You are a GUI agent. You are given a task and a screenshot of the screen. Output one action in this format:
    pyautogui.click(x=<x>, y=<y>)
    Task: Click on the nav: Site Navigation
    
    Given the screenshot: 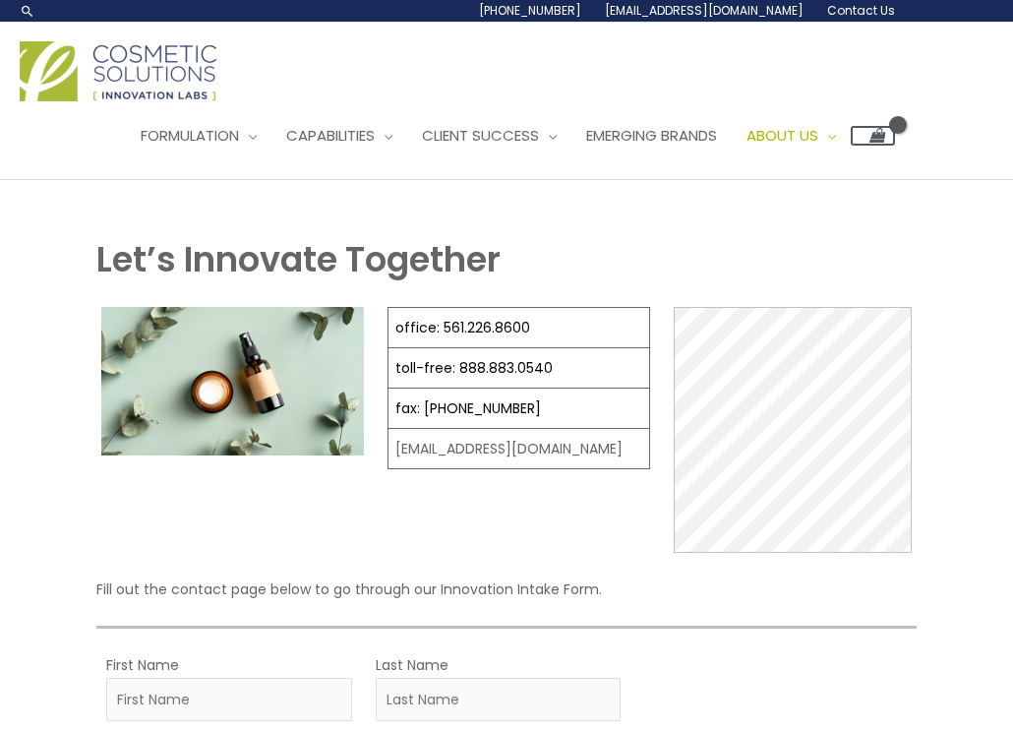 What is the action you would take?
    pyautogui.click(x=503, y=136)
    